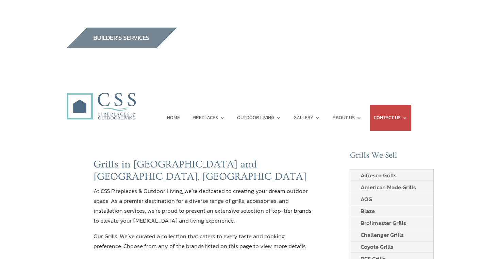 This screenshot has height=259, width=500. I want to click on a: Alfresco Grills, so click(379, 175).